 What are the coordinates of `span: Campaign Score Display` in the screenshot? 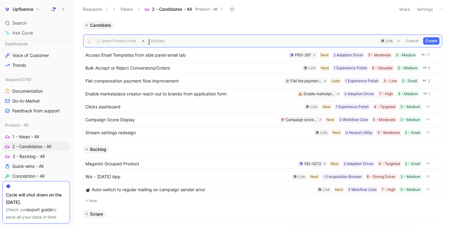 It's located at (181, 120).